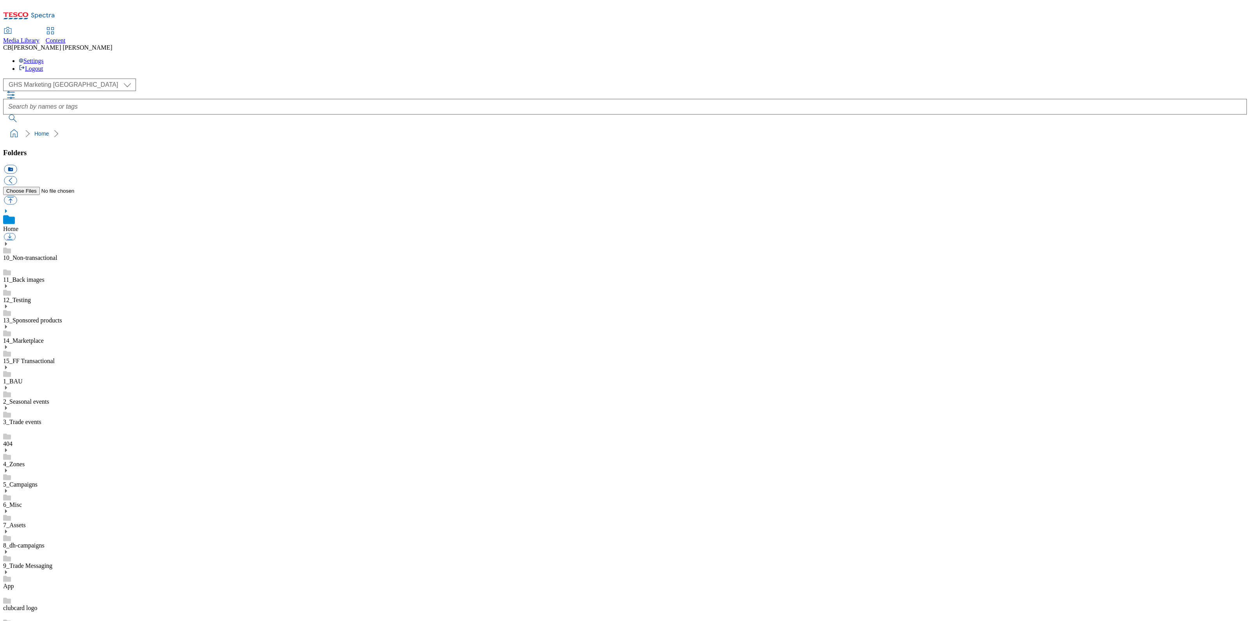 The height and width of the screenshot is (621, 1250). I want to click on a: 4_Zones, so click(14, 464).